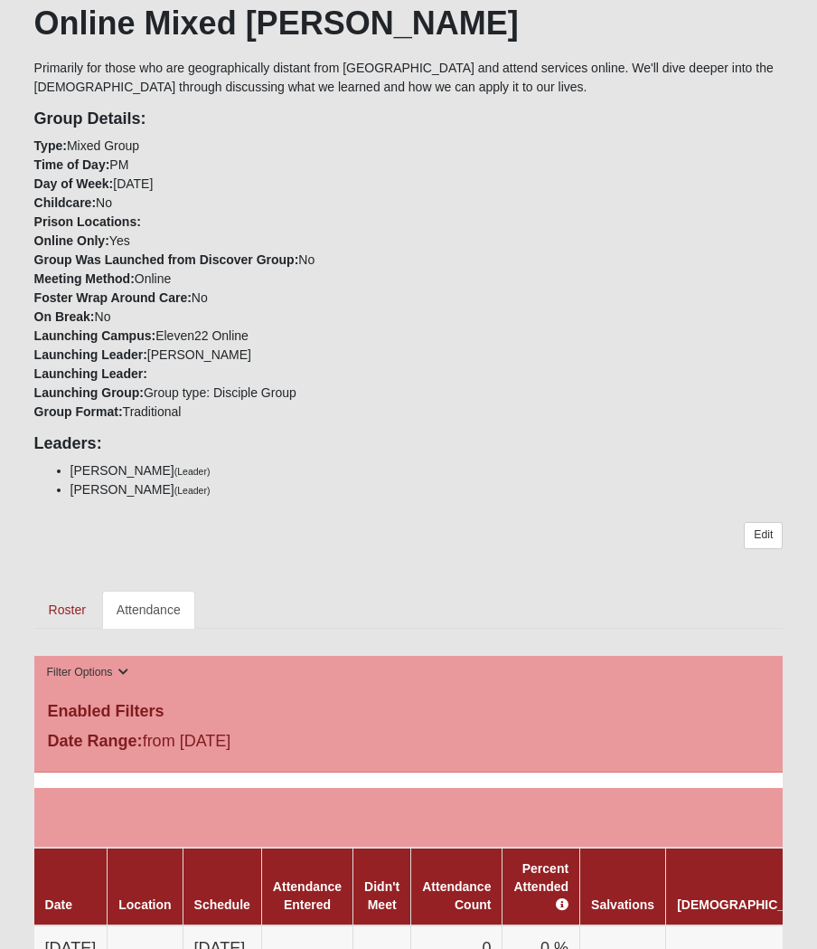 The height and width of the screenshot is (949, 817). What do you see at coordinates (88, 672) in the screenshot?
I see `button: Filter Options` at bounding box center [88, 672].